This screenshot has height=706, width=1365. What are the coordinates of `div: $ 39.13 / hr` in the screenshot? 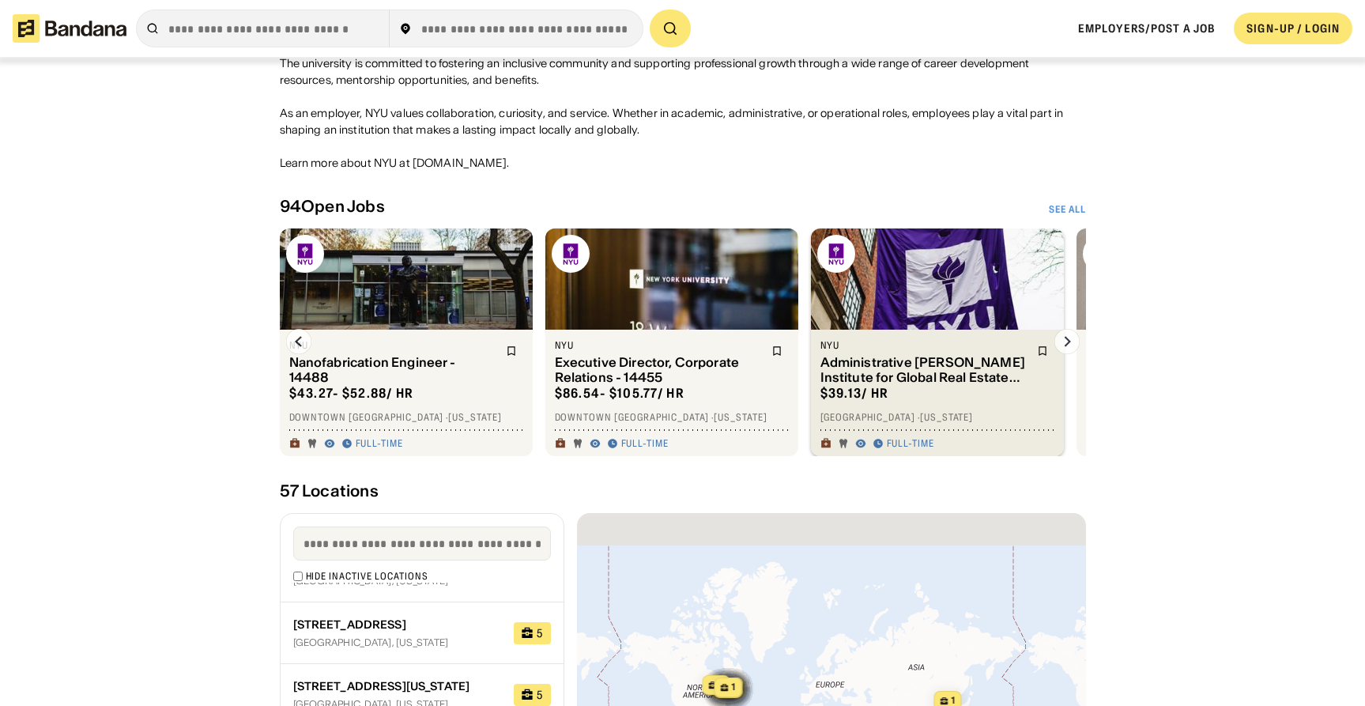 It's located at (854, 393).